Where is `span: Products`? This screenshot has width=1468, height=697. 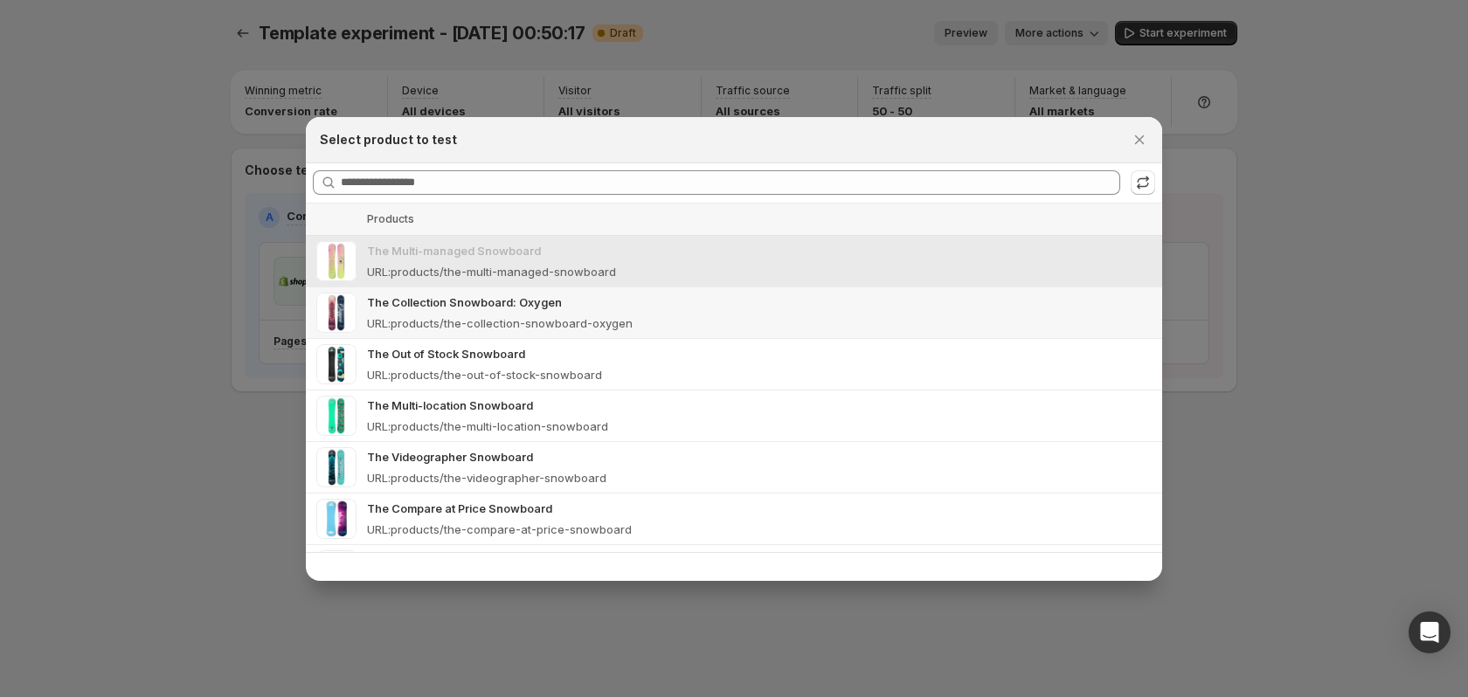 span: Products is located at coordinates (391, 219).